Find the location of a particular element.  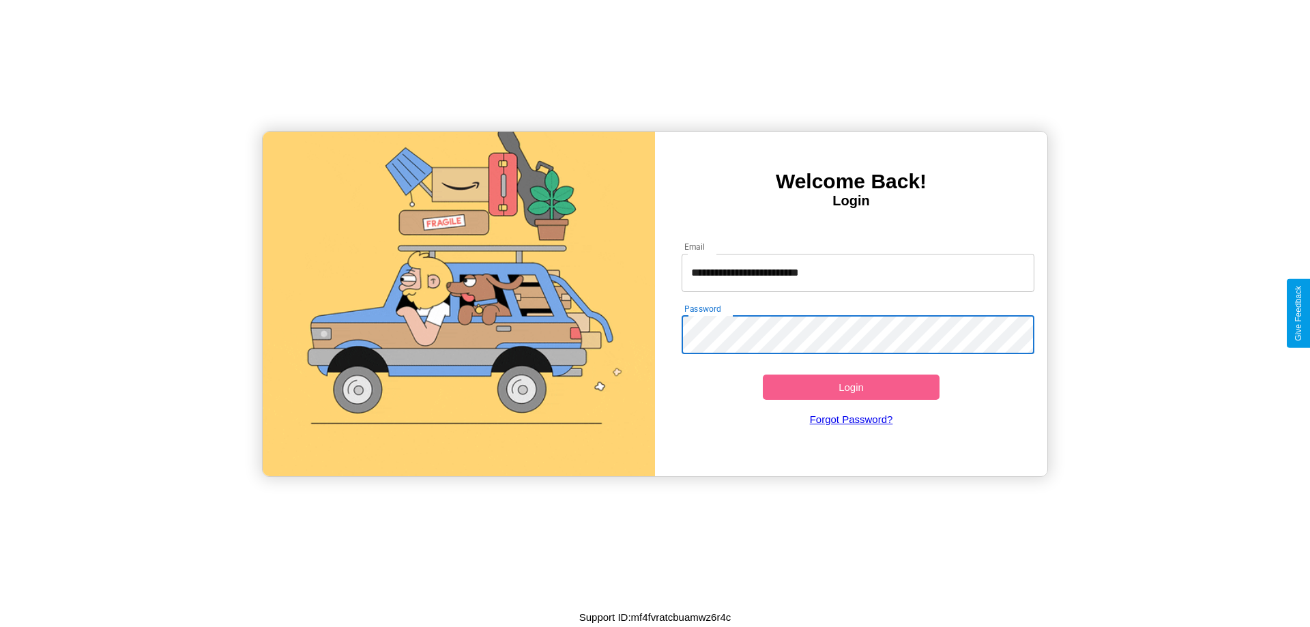

label: Password is located at coordinates (702, 308).